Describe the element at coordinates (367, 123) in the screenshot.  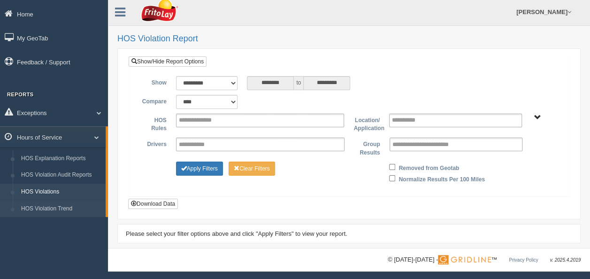
I see `label: Location/ Application` at that location.